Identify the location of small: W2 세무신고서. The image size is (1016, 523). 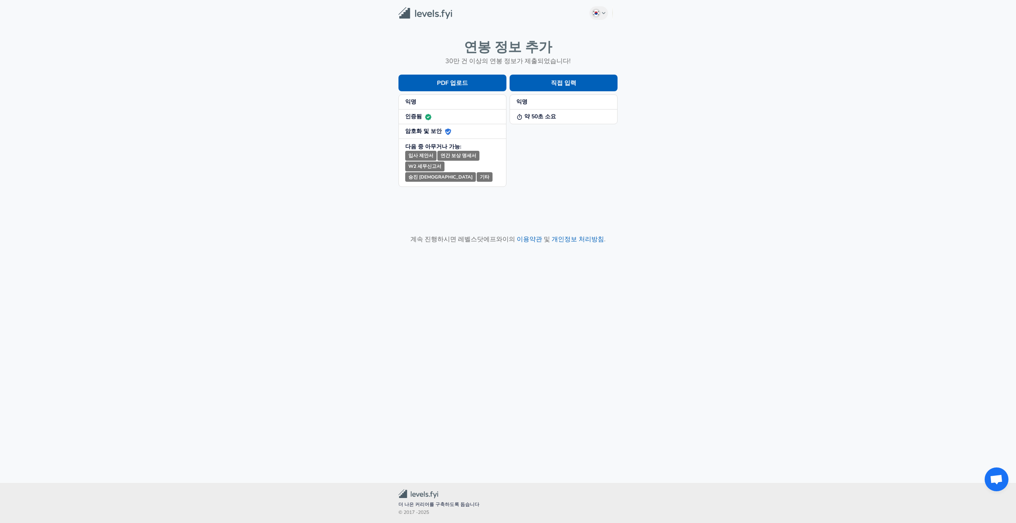
(425, 166).